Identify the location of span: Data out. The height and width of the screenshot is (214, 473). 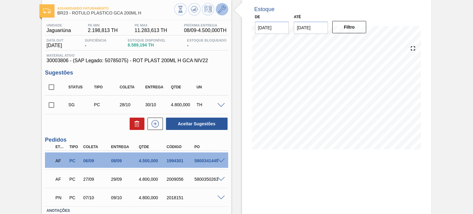
(55, 40).